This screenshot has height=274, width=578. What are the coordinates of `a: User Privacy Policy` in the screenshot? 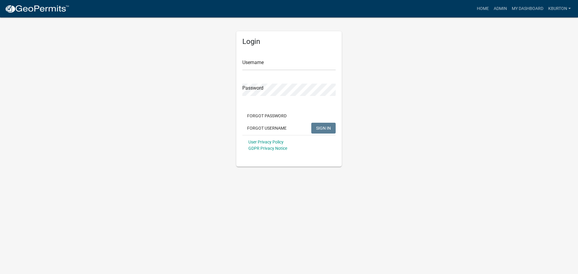 It's located at (266, 142).